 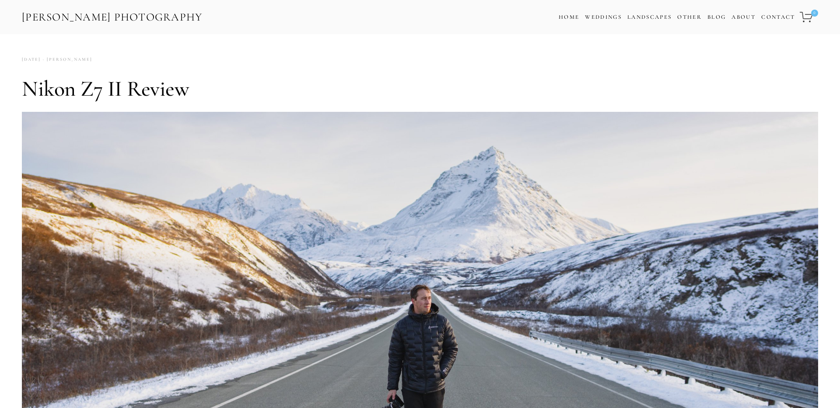 What do you see at coordinates (716, 17) in the screenshot?
I see `a: Blog` at bounding box center [716, 17].